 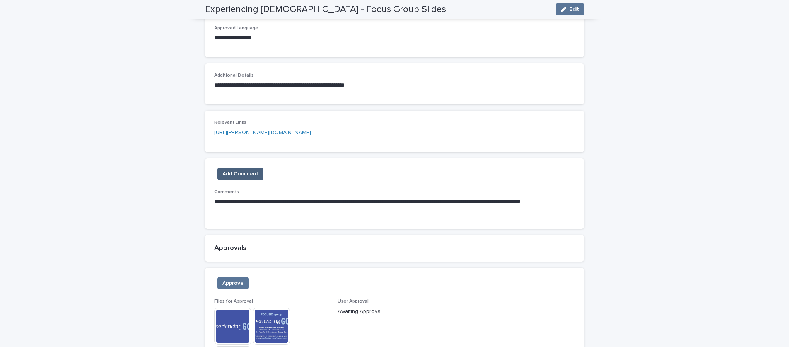 What do you see at coordinates (394, 312) in the screenshot?
I see `p: Awaiting Approval` at bounding box center [394, 312].